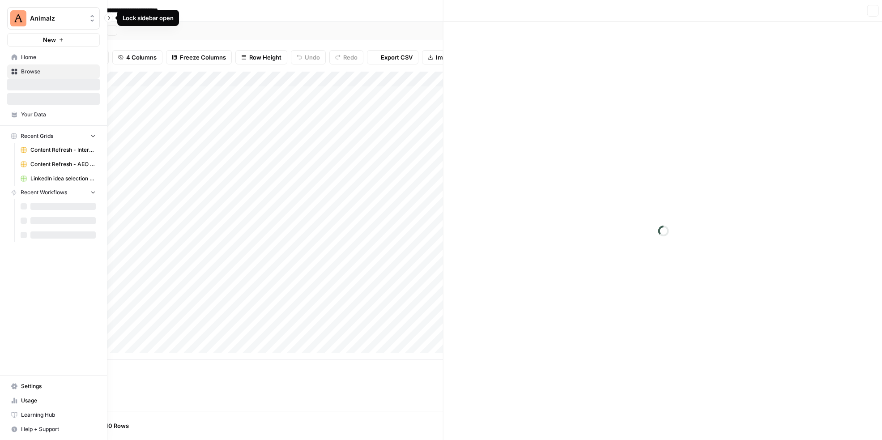  I want to click on span: Row Height, so click(265, 57).